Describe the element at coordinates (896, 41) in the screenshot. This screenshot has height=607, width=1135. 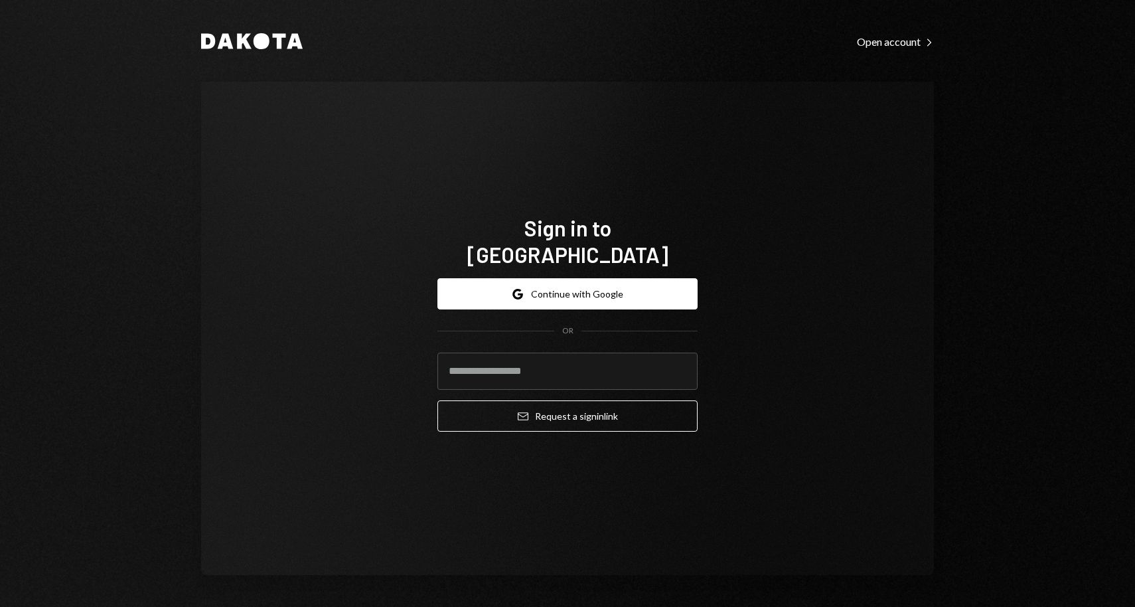
I see `a: Open account` at that location.